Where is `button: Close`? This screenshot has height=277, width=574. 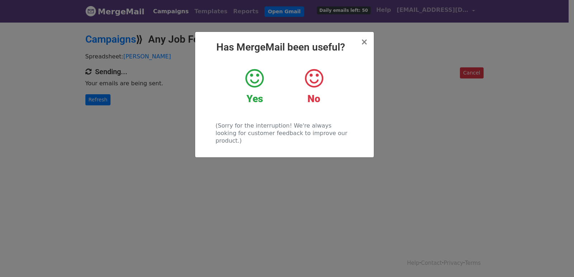 button: Close is located at coordinates (364, 42).